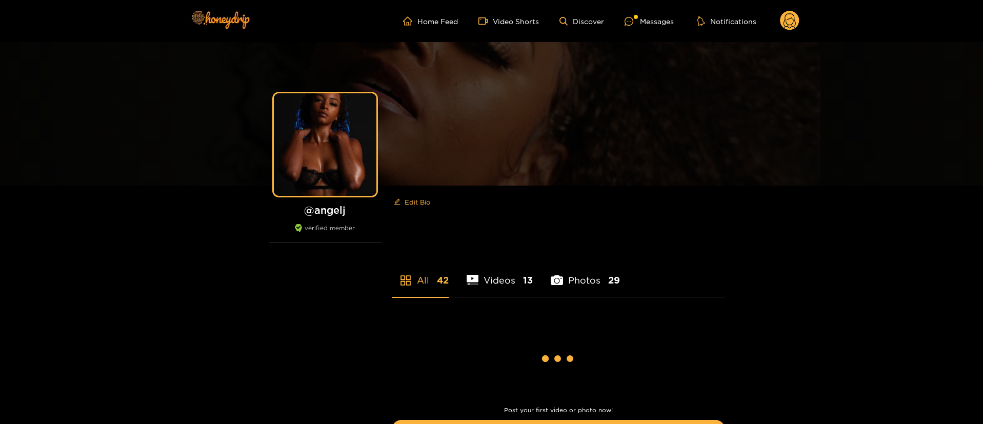 This screenshot has height=424, width=983. I want to click on span: Edit Bio, so click(417, 202).